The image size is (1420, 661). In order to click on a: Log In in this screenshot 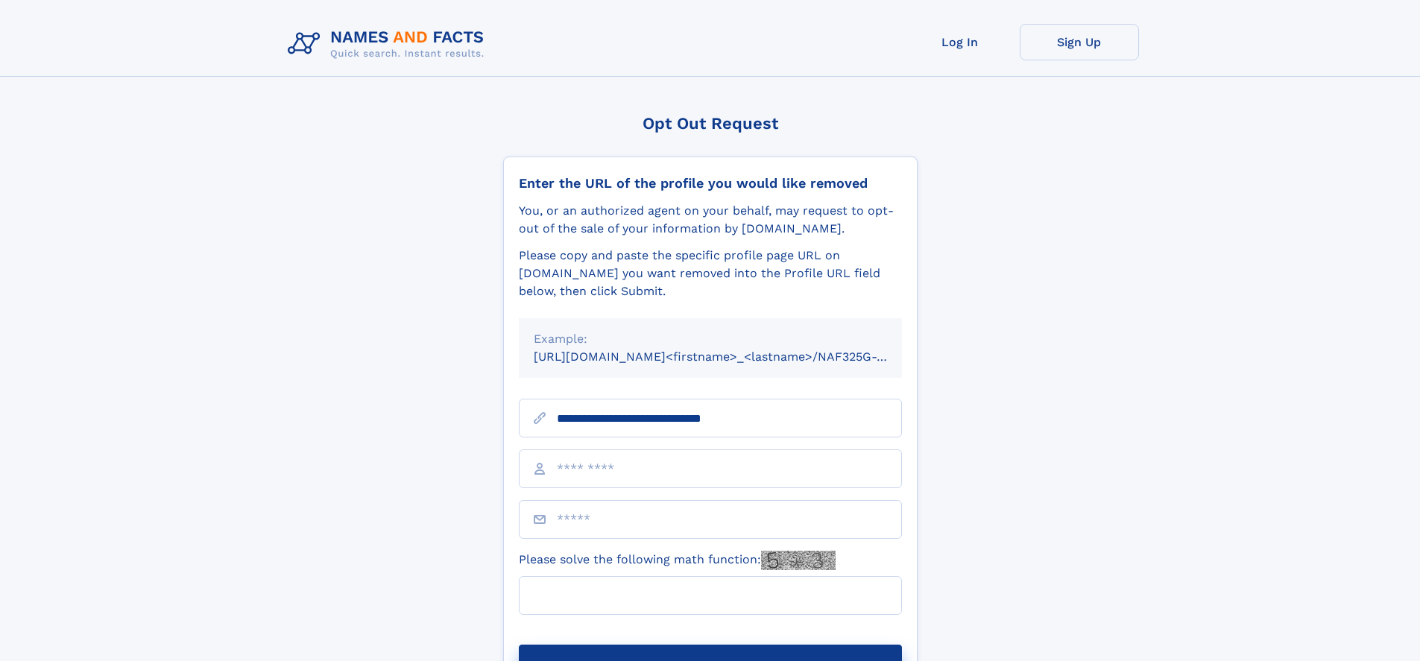, I will do `click(960, 42)`.